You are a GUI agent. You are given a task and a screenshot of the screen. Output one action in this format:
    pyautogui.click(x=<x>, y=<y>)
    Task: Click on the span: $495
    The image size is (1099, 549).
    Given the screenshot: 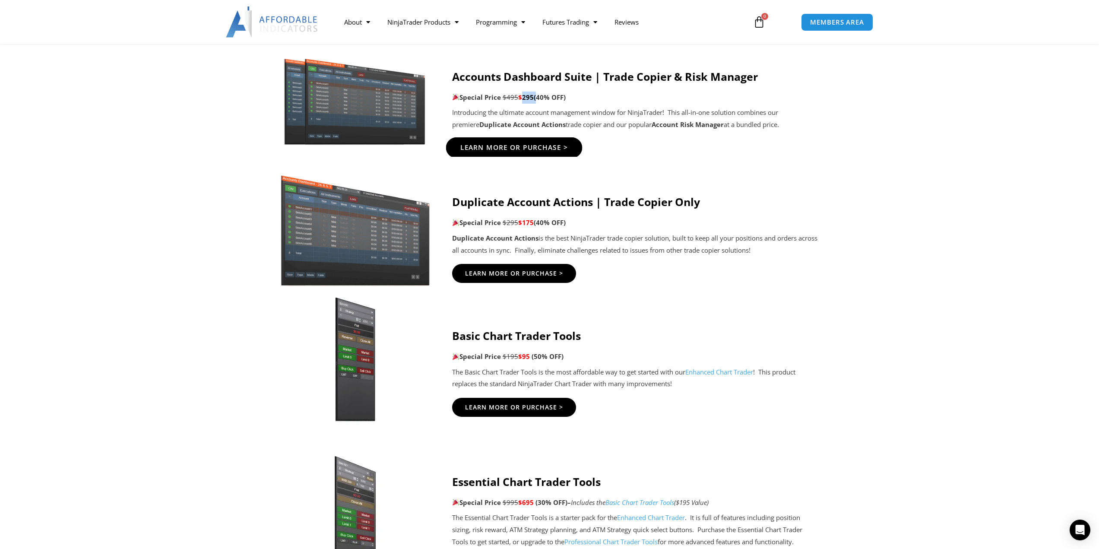 What is the action you would take?
    pyautogui.click(x=511, y=97)
    